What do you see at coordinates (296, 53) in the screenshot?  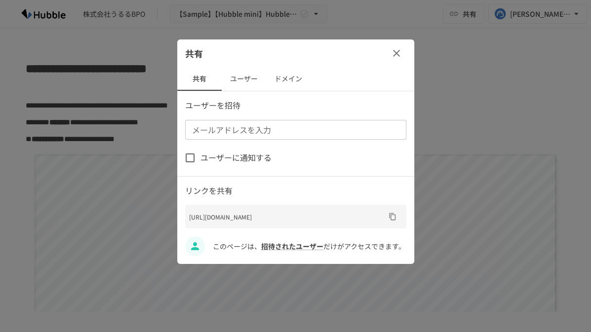 I see `div: 共有` at bounding box center [296, 53].